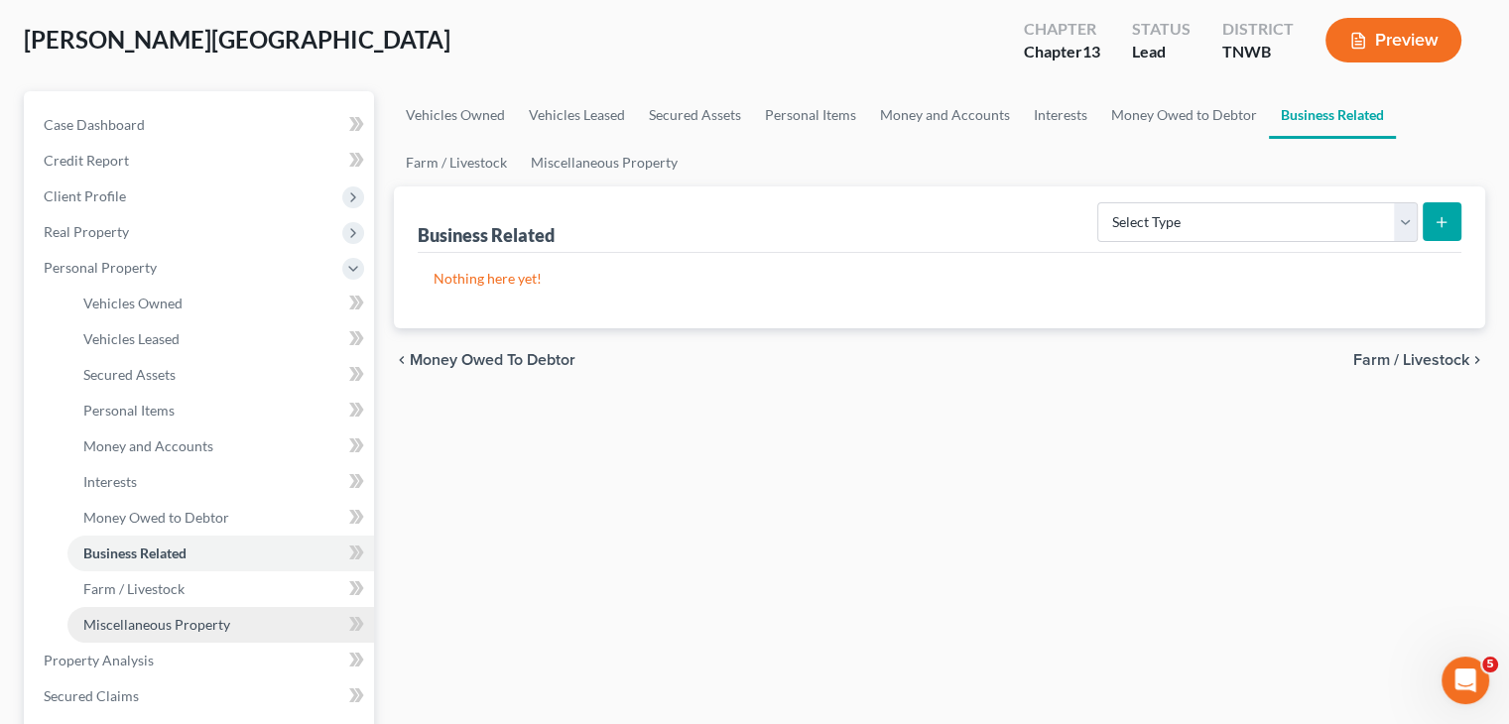 The image size is (1509, 724). Describe the element at coordinates (402, 360) in the screenshot. I see `i: chevron_left` at that location.